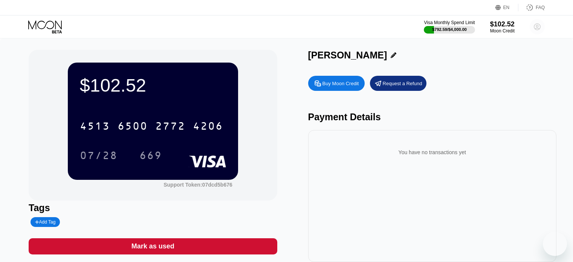 Image resolution: width=573 pixels, height=262 pixels. Describe the element at coordinates (45, 222) in the screenshot. I see `div: Add Tag` at that location.